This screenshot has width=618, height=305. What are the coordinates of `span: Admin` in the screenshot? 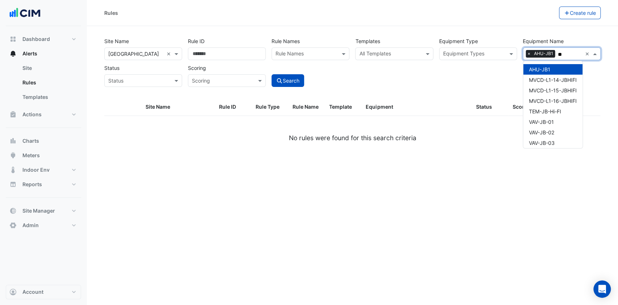 It's located at (30, 225).